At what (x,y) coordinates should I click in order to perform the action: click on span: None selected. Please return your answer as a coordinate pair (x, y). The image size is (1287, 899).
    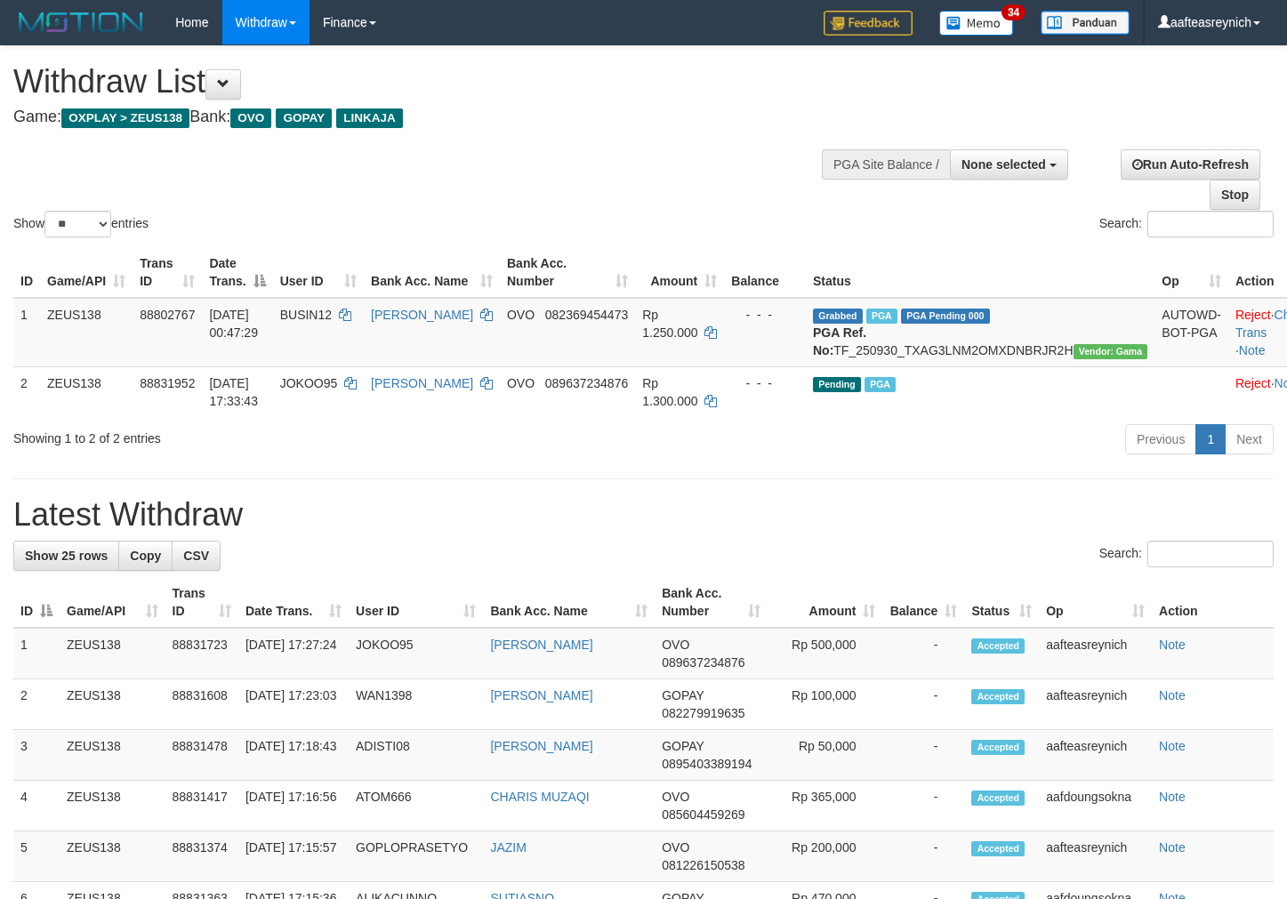
    Looking at the image, I should click on (1003, 164).